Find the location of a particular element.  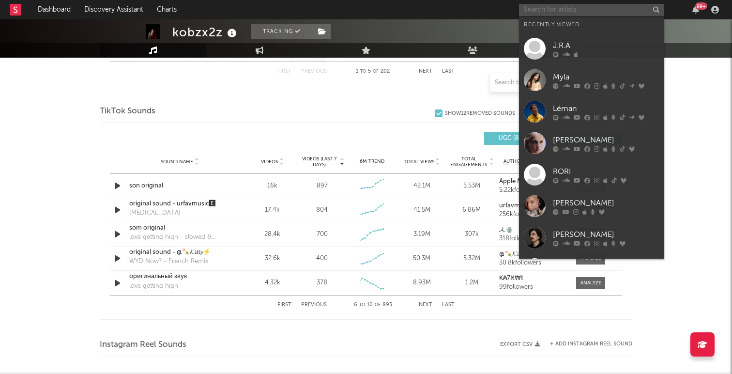

a: оригинальный звук is located at coordinates (180, 276).